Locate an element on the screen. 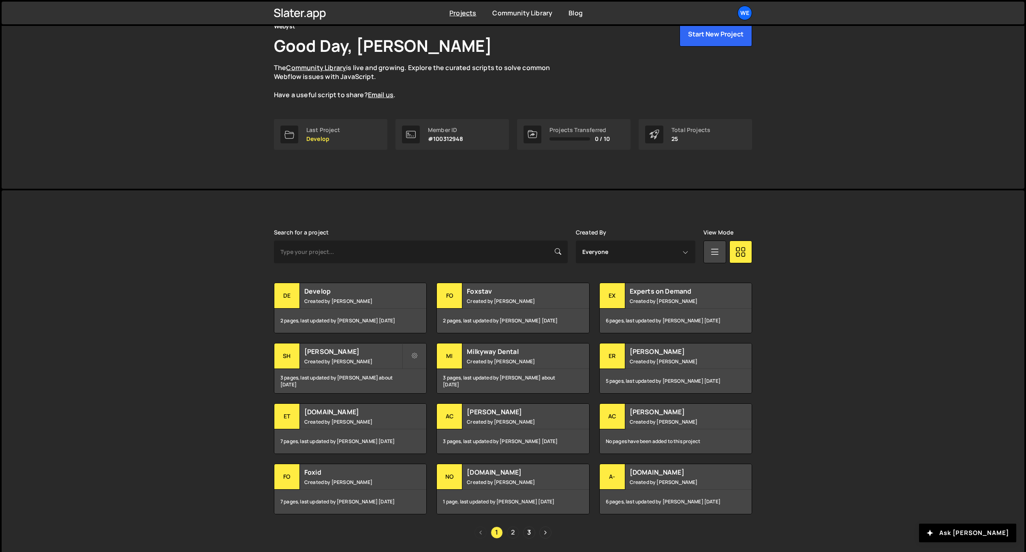 The width and height of the screenshot is (1026, 552). label: Created By is located at coordinates (591, 233).